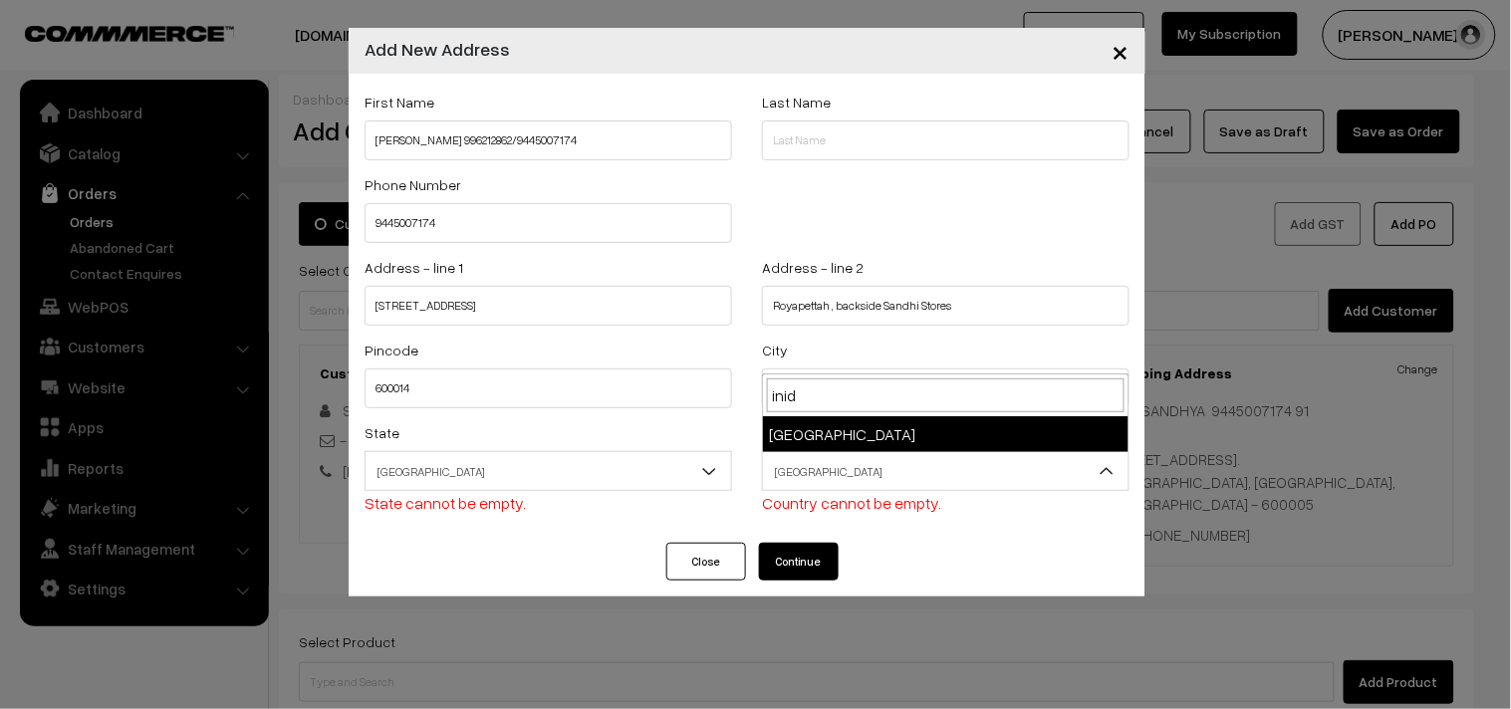 Image resolution: width=1511 pixels, height=709 pixels. I want to click on label: Last Name, so click(796, 102).